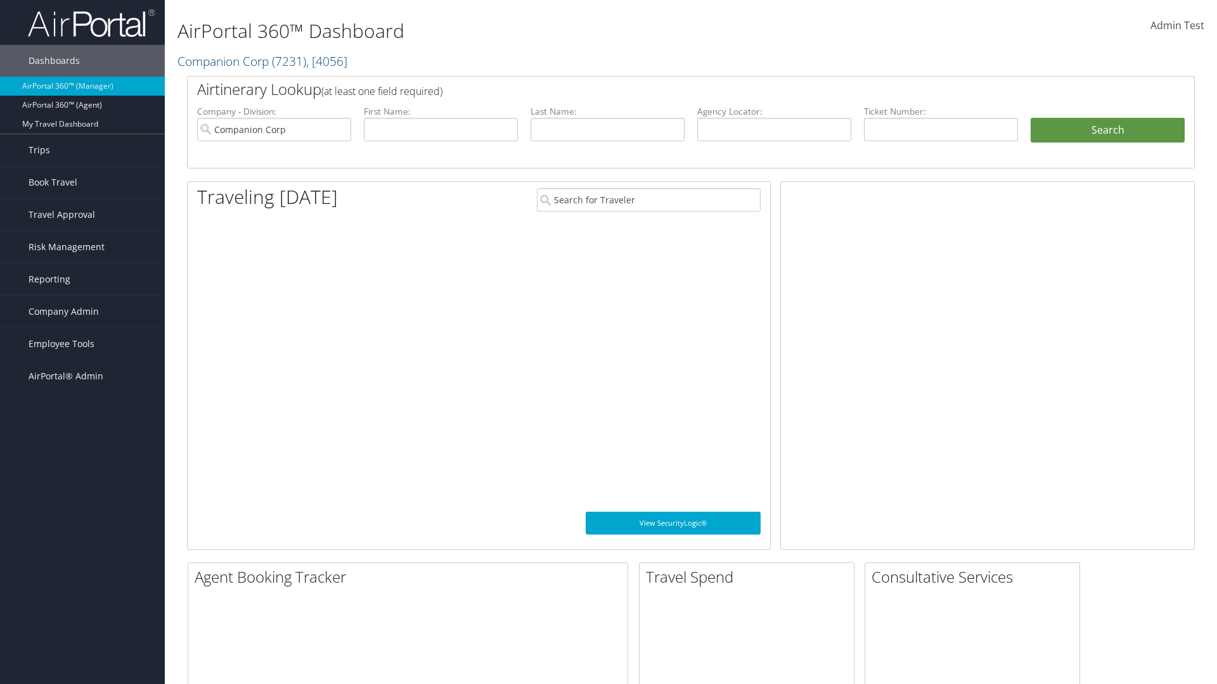 The image size is (1217, 684). Describe the element at coordinates (648, 200) in the screenshot. I see `input: Search for Traveler` at that location.